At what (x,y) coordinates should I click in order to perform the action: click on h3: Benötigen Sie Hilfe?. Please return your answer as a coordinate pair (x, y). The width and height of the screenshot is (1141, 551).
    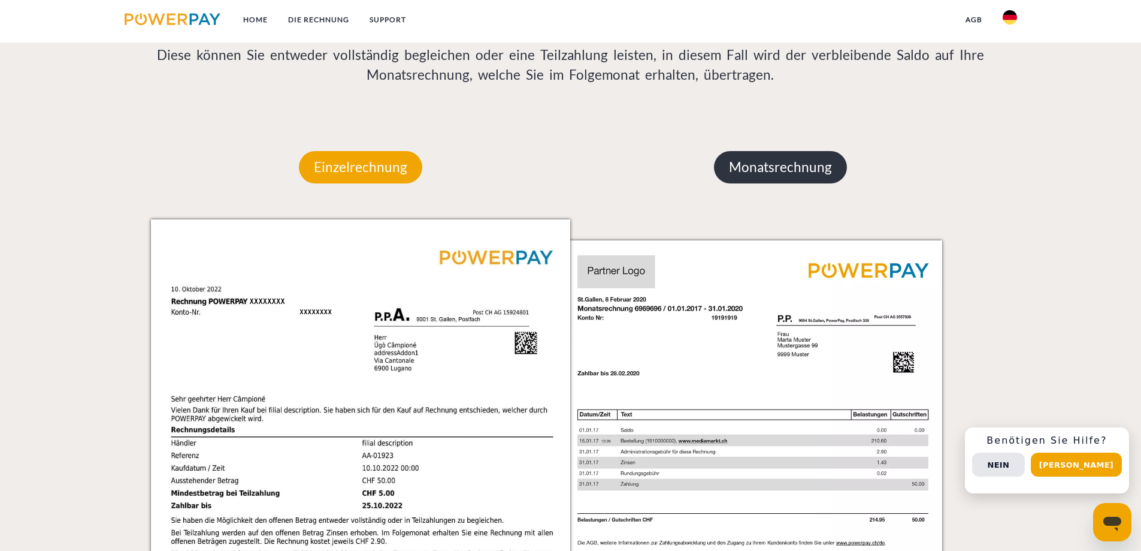
    Looking at the image, I should click on (1047, 440).